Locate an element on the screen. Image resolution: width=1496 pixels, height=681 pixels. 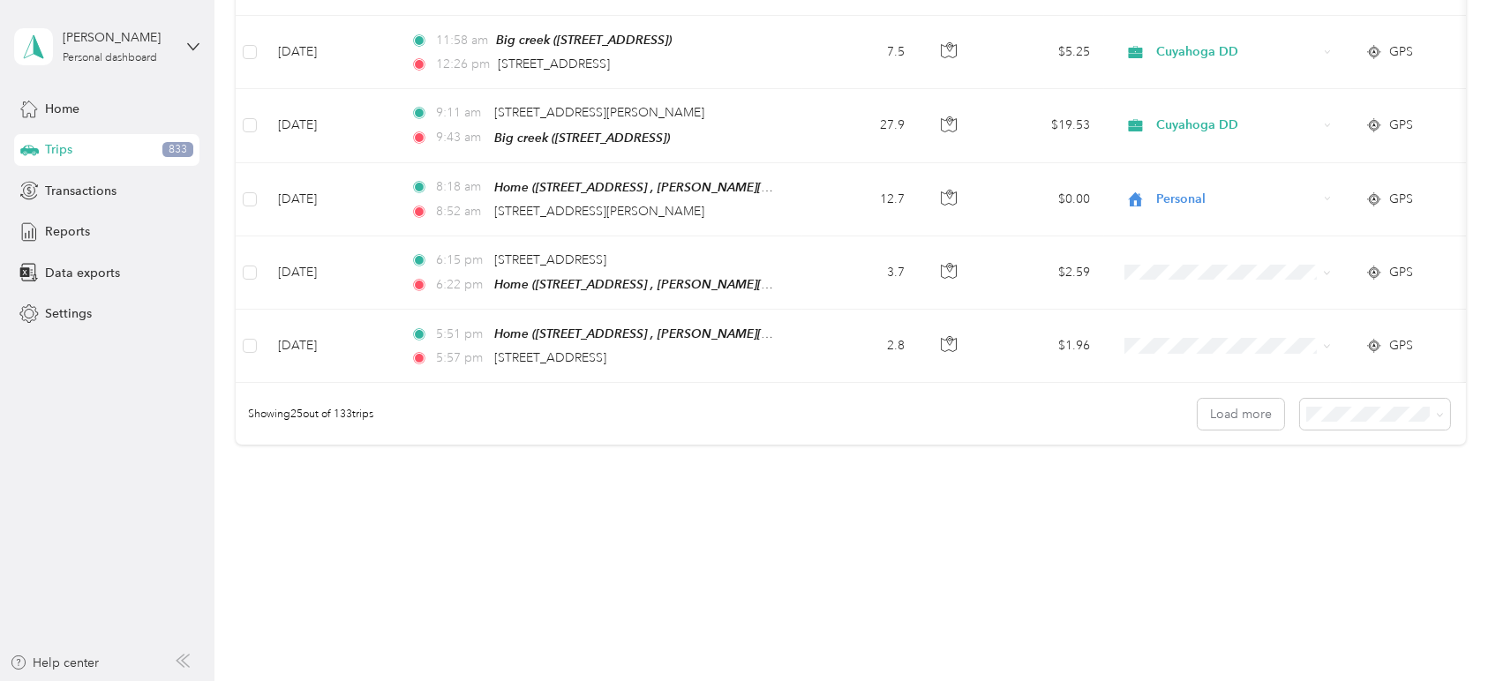
span: 5:51 pm is located at coordinates (461, 335).